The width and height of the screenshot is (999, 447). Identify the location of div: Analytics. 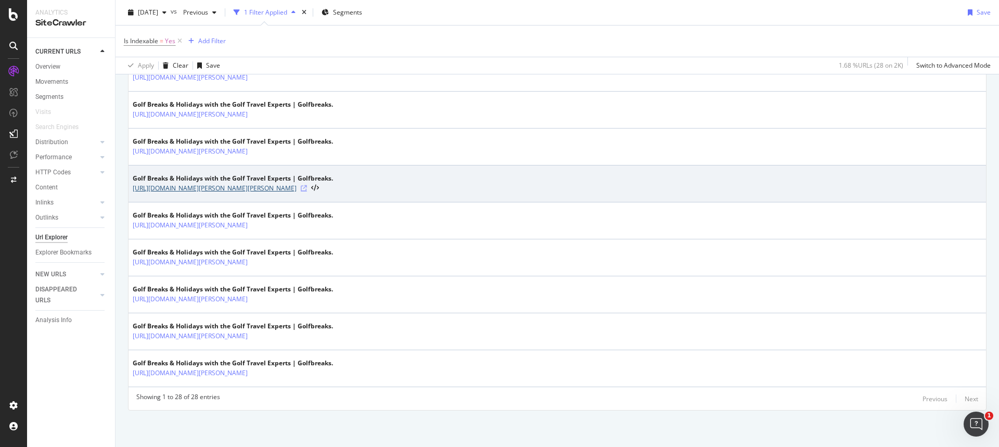
(71, 12).